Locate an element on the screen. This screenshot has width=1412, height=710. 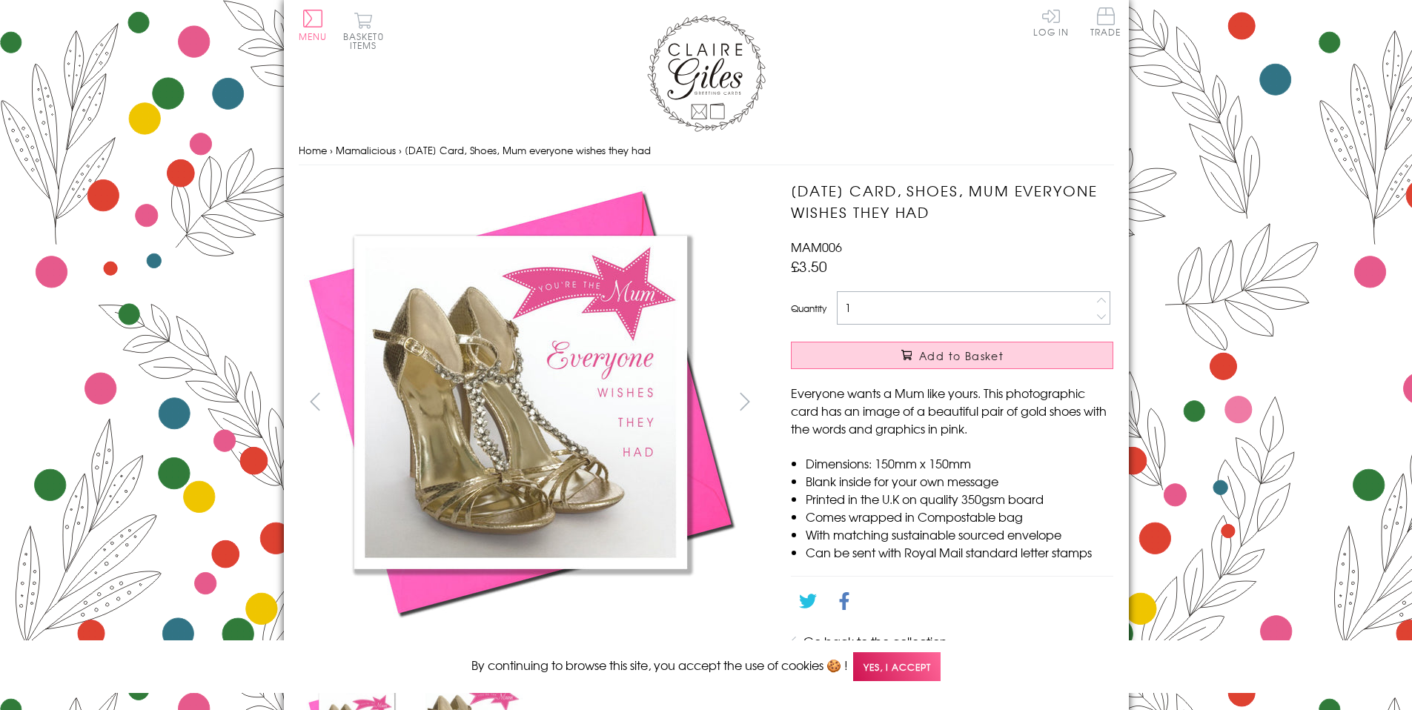
span: Trade is located at coordinates (1106, 21).